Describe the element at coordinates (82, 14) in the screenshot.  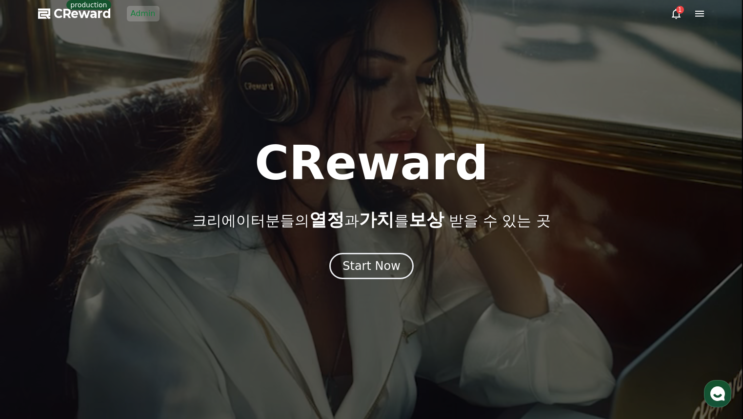
I see `span: CReward` at that location.